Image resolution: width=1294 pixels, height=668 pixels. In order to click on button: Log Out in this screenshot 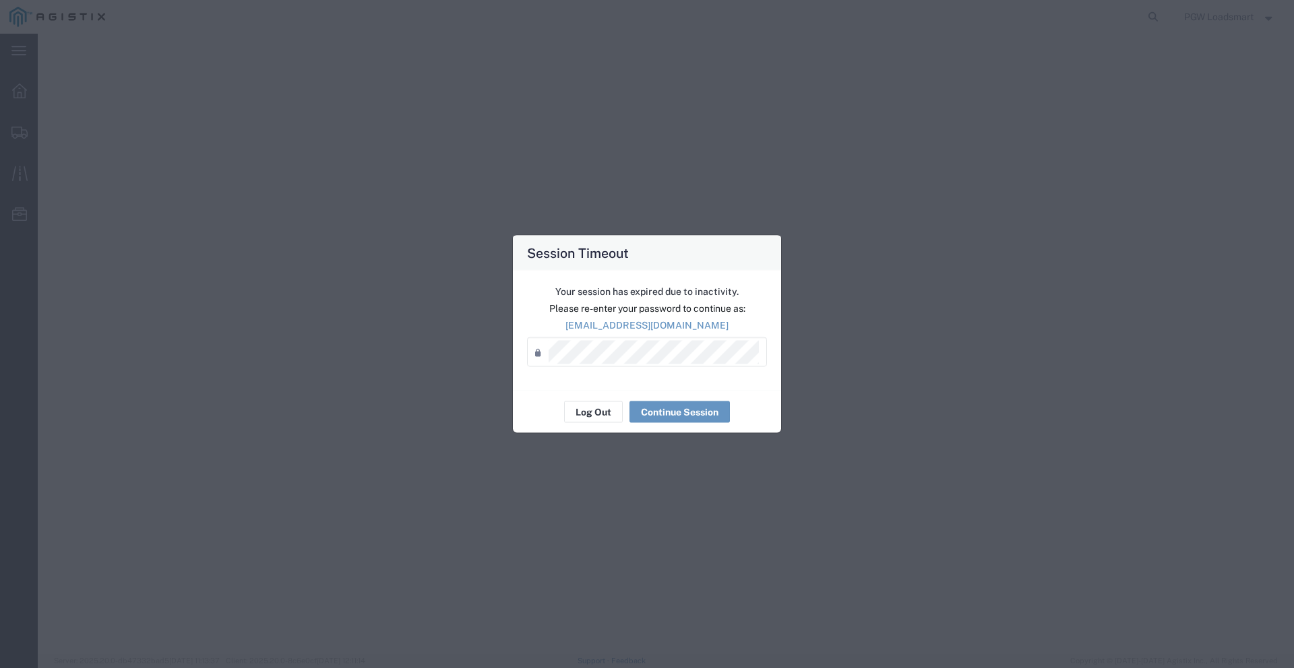, I will do `click(593, 412)`.